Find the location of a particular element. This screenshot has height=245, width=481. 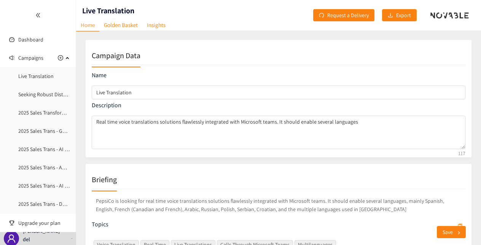

input: campaign name is located at coordinates (279, 92).